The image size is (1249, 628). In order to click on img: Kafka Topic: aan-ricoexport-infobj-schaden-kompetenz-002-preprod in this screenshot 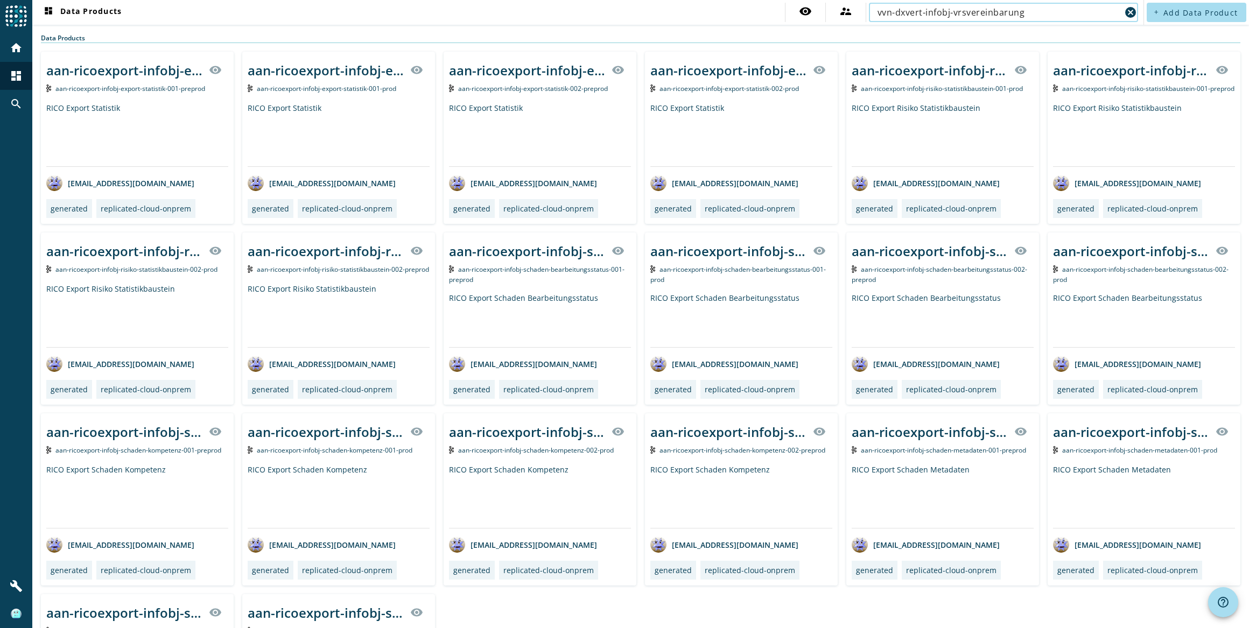, I will do `click(652, 450)`.